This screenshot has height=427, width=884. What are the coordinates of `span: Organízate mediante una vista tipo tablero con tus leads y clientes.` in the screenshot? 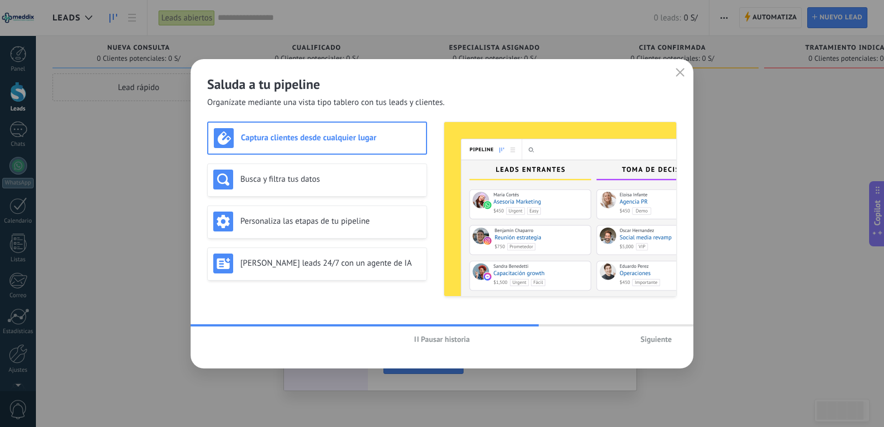 It's located at (326, 103).